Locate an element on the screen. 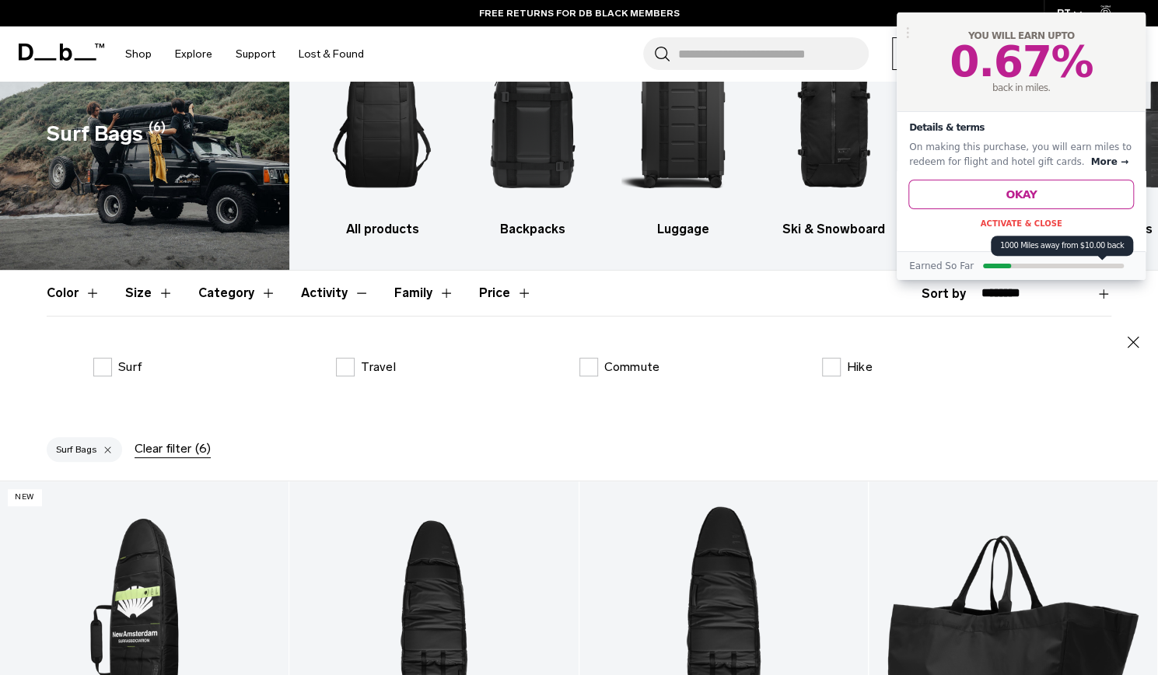 This screenshot has width=1158, height=675. a: Db Black is located at coordinates (924, 54).